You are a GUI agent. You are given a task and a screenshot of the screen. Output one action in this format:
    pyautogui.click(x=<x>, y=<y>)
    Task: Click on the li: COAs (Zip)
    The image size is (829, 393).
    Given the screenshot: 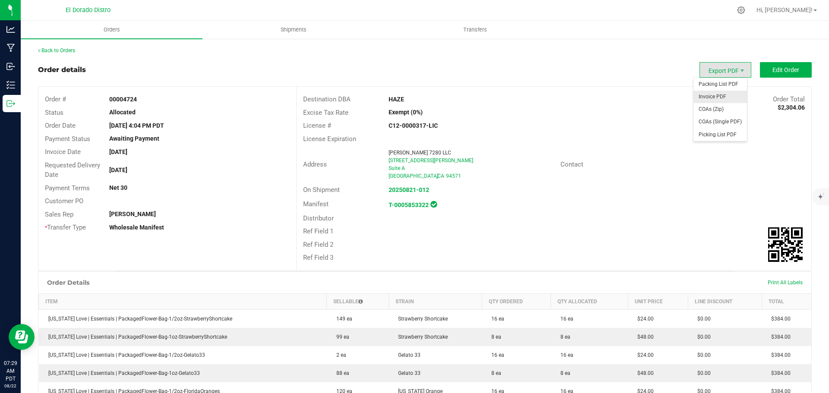 What is the action you would take?
    pyautogui.click(x=720, y=109)
    